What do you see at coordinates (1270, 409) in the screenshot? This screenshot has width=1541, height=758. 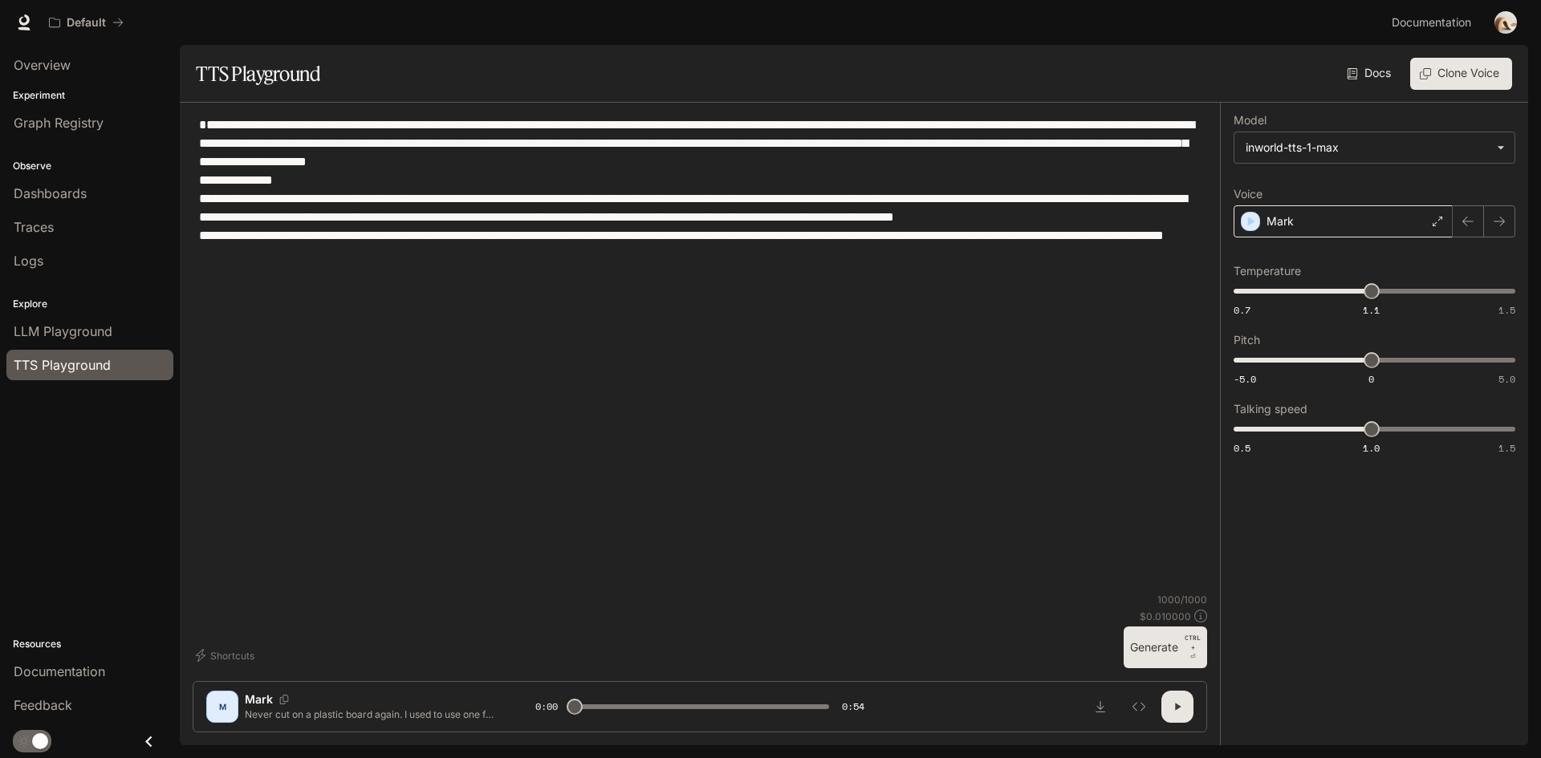 I see `p: Talking speed` at bounding box center [1270, 409].